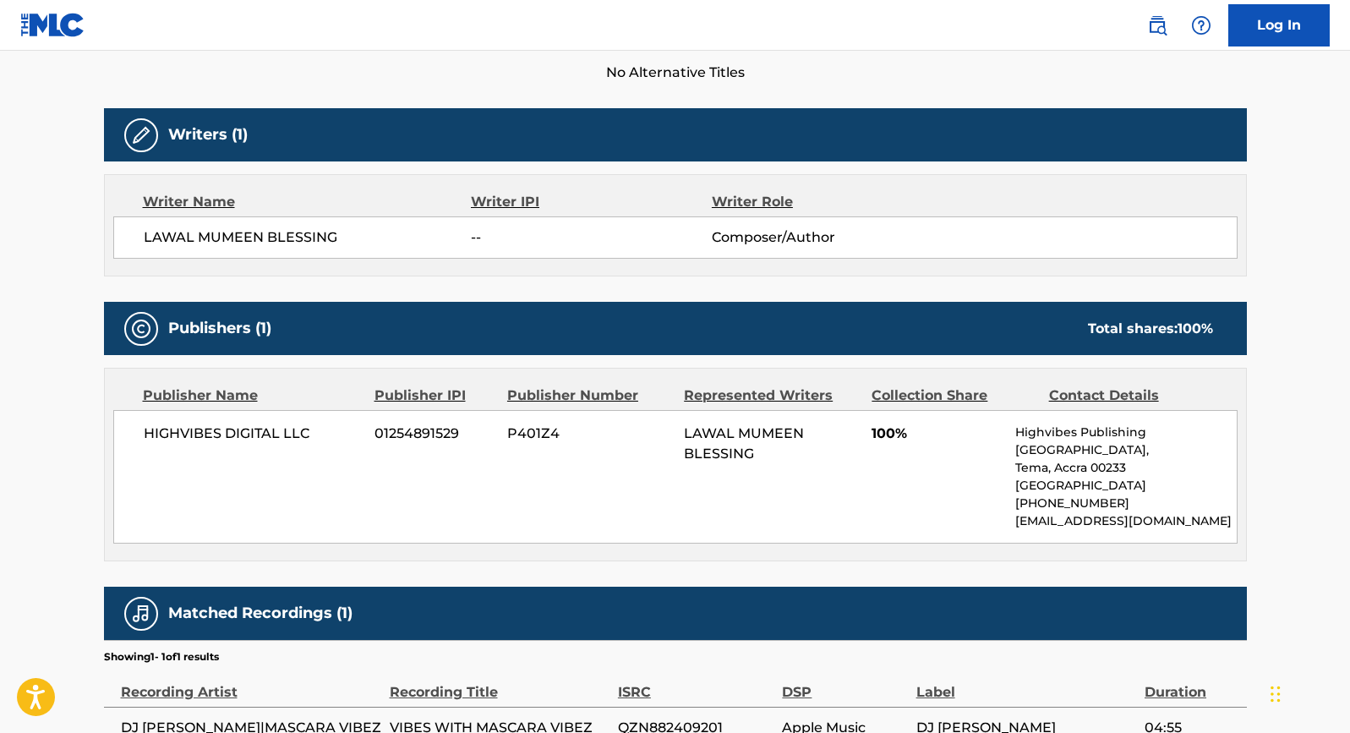 Image resolution: width=1350 pixels, height=733 pixels. I want to click on div: Recording Title, so click(499, 683).